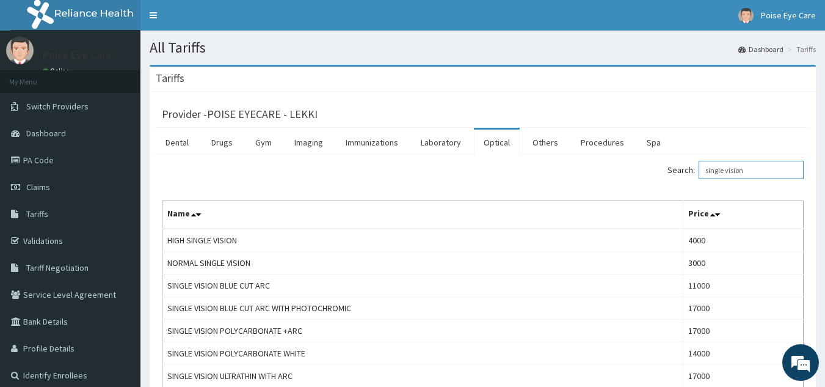 This screenshot has width=825, height=387. What do you see at coordinates (743, 263) in the screenshot?
I see `td: 3000` at bounding box center [743, 263].